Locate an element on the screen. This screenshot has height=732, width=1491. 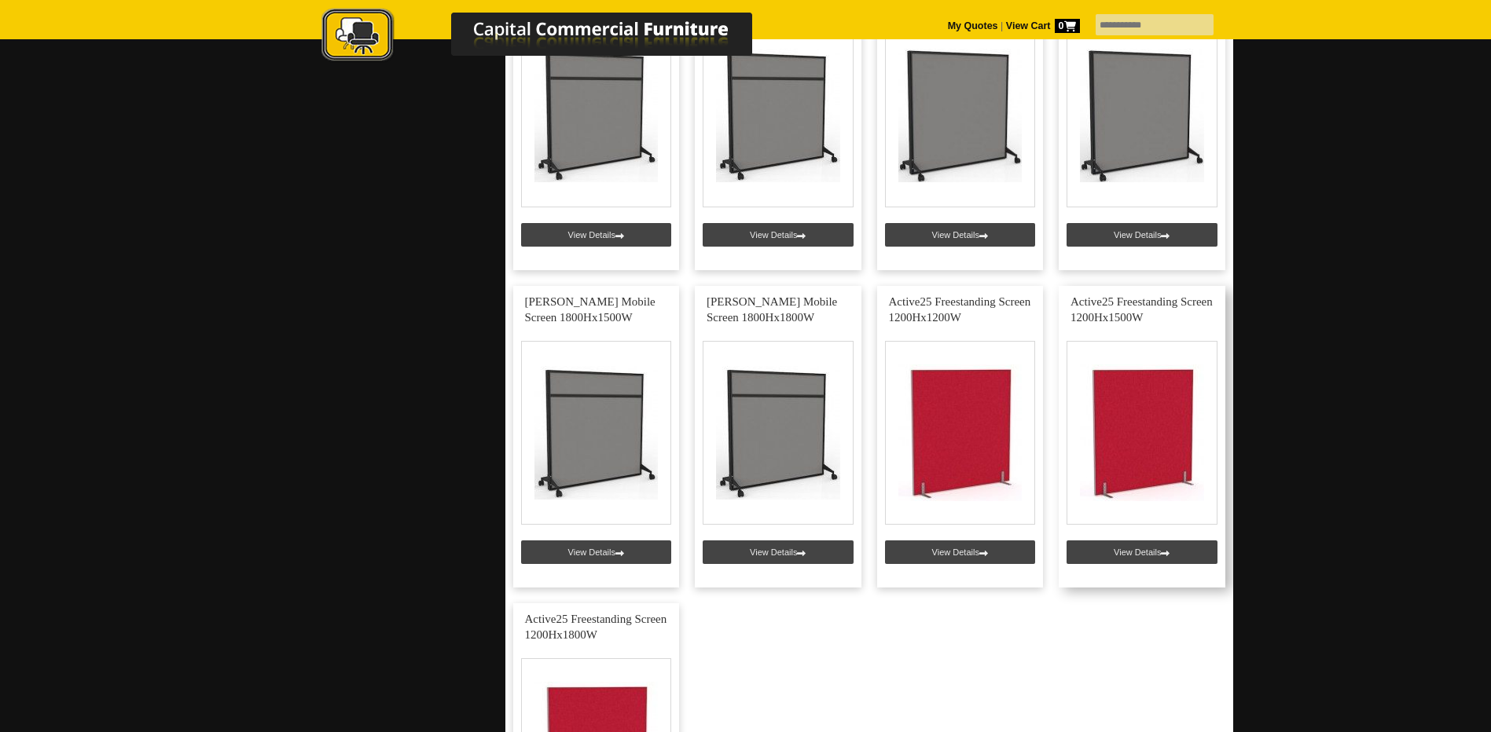
a: View Cart0 is located at coordinates (1041, 26).